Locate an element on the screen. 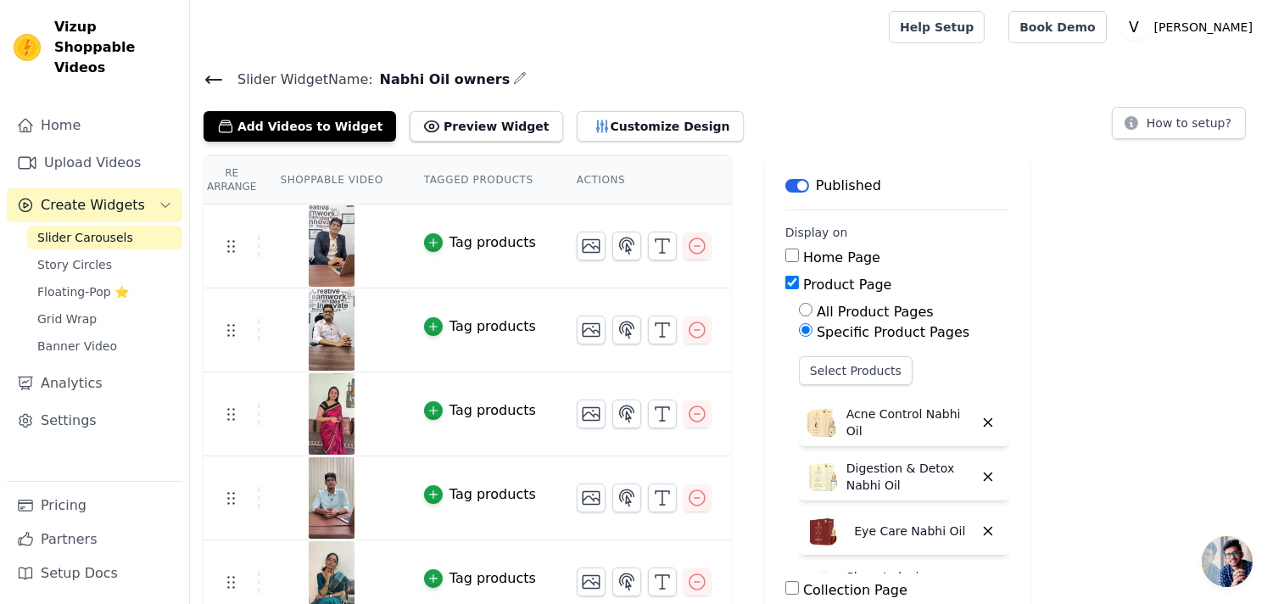 The width and height of the screenshot is (1273, 604). a: Help Setup is located at coordinates (936, 27).